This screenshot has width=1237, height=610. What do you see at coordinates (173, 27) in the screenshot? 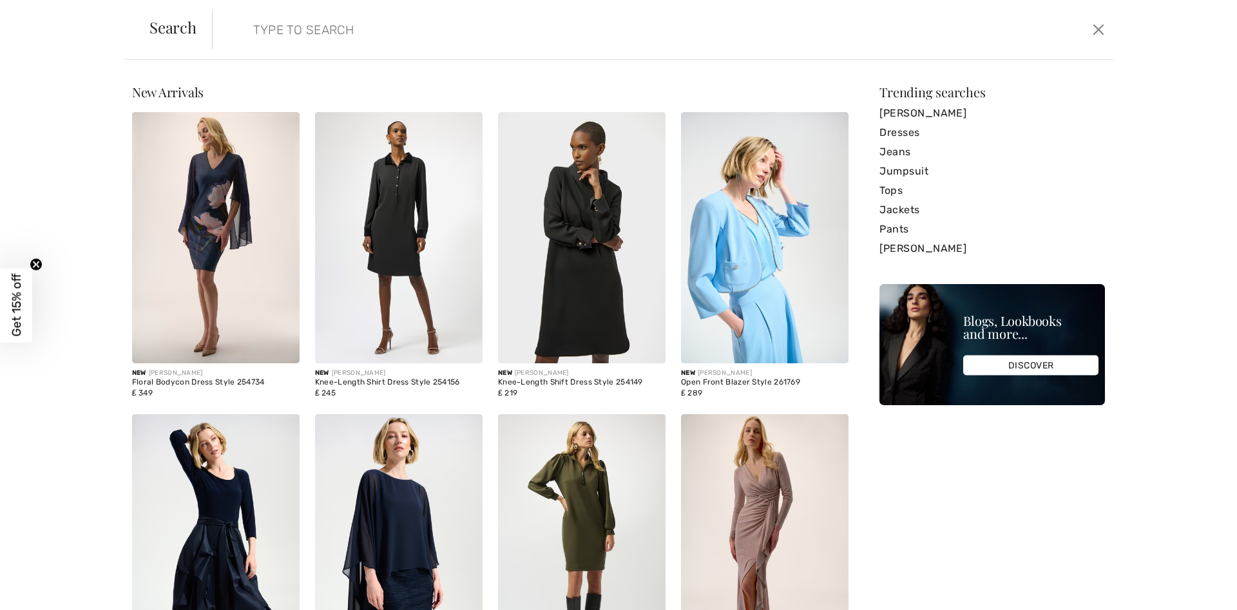
I see `span: Search` at bounding box center [173, 27].